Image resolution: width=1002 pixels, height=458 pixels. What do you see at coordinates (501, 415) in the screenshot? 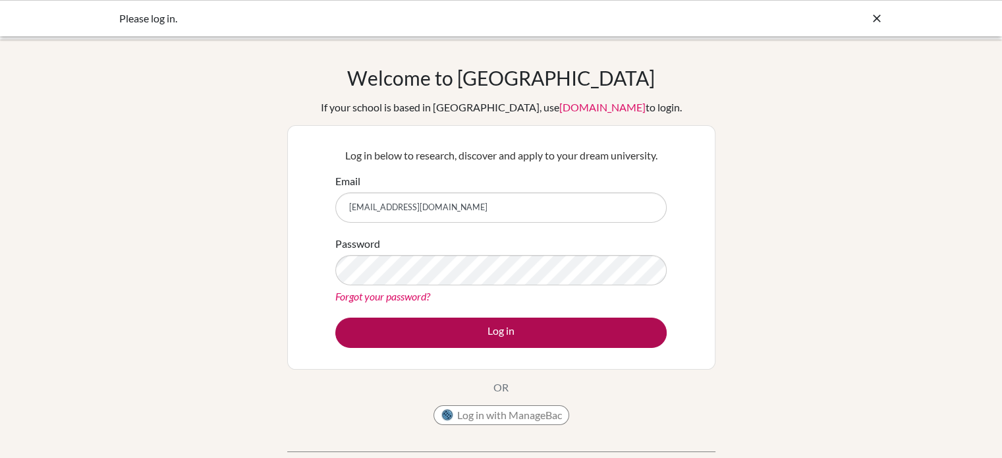
I see `button: Log in with ManageBac` at bounding box center [501, 415].